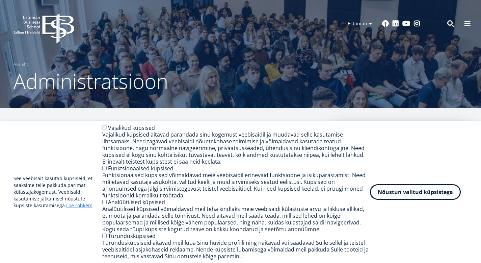 Image resolution: width=481 pixels, height=263 pixels. Describe the element at coordinates (141, 168) in the screenshot. I see `label: Funktsionaalsed küpsised` at that location.